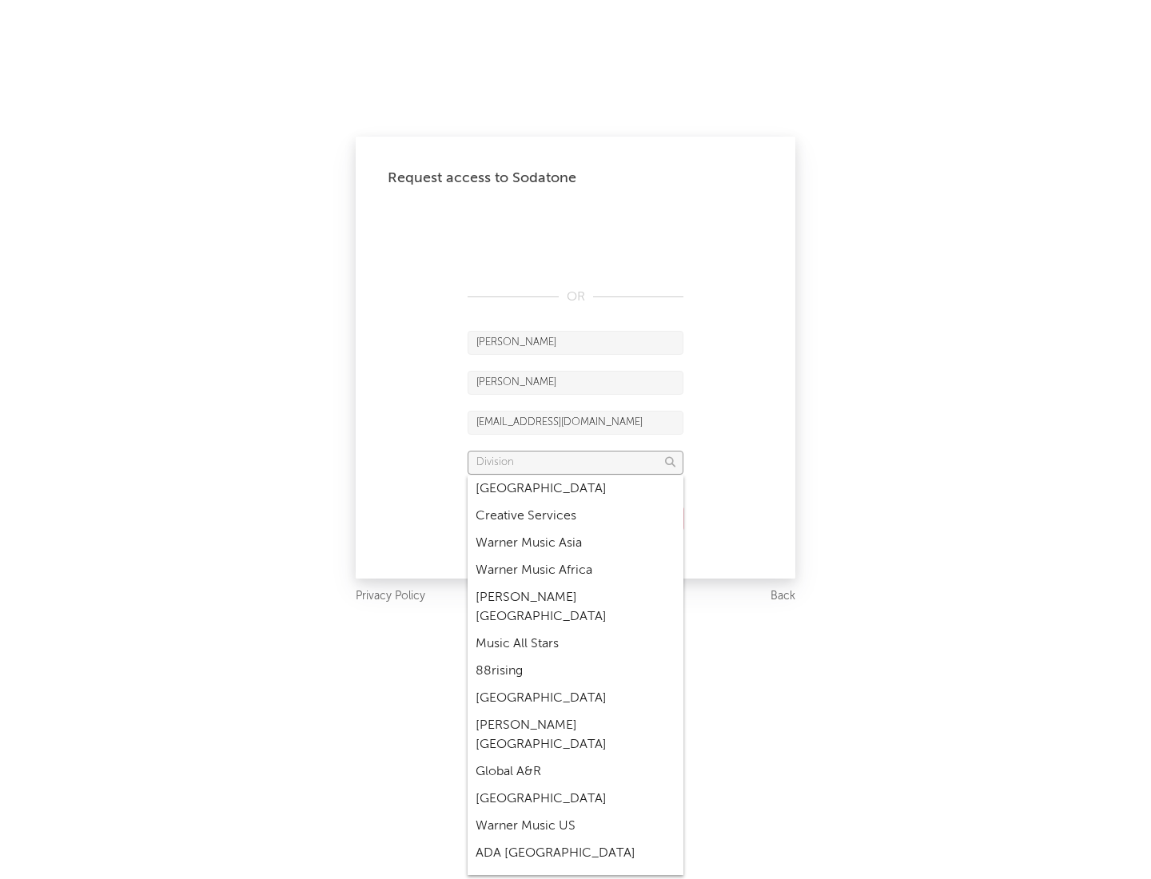  I want to click on div: Warner Music Asia, so click(575, 544).